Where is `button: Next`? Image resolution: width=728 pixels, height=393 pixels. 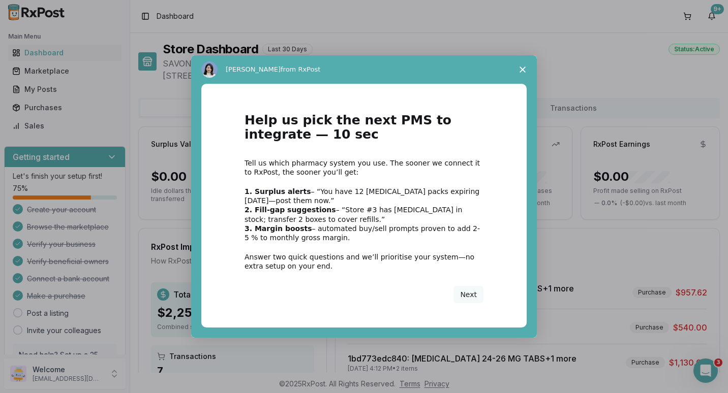
button: Next is located at coordinates (468, 295).